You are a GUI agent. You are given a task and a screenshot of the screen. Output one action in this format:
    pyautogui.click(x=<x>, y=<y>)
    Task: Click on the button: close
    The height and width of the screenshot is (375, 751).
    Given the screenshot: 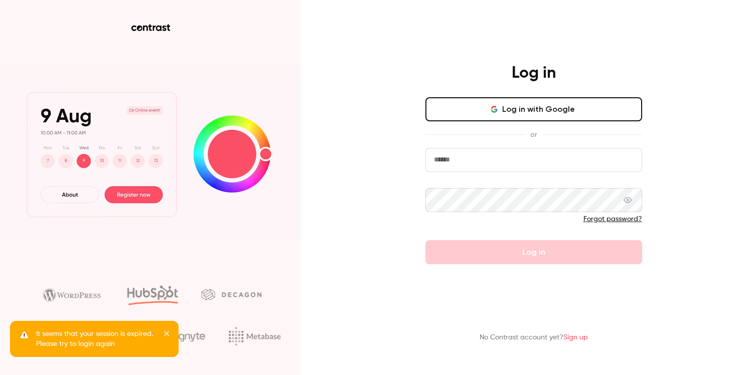 What is the action you would take?
    pyautogui.click(x=167, y=335)
    